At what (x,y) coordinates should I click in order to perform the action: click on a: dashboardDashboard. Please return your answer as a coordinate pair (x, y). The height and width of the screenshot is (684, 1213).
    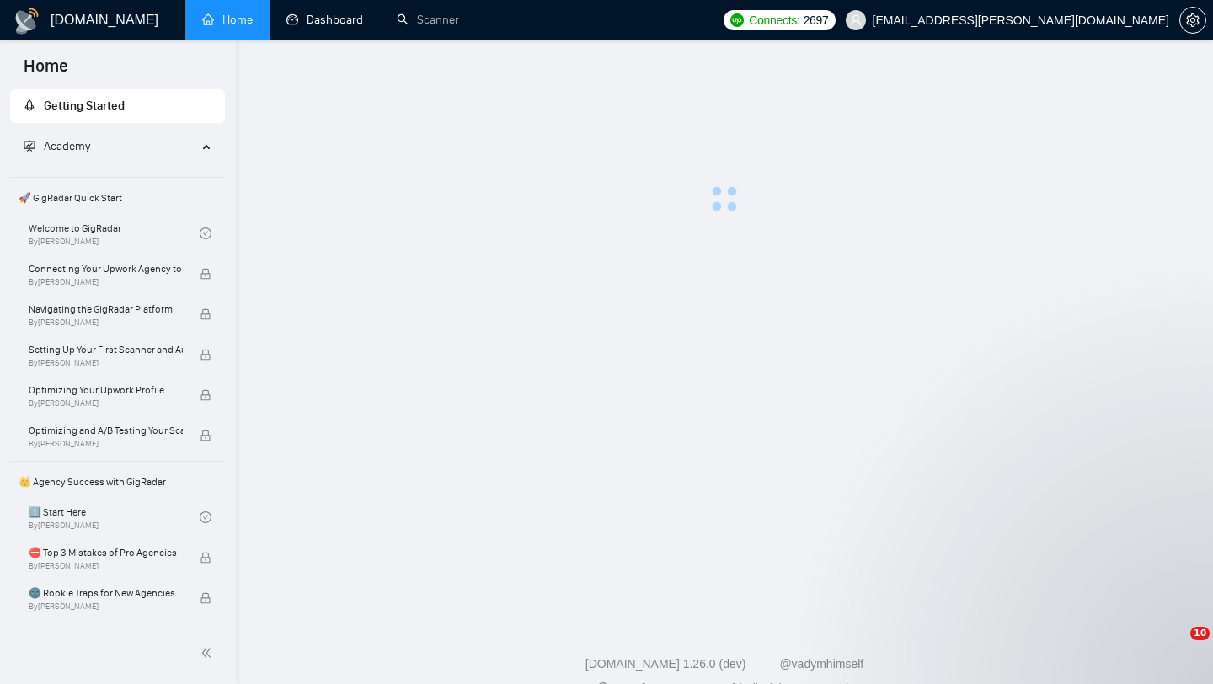
    Looking at the image, I should click on (324, 19).